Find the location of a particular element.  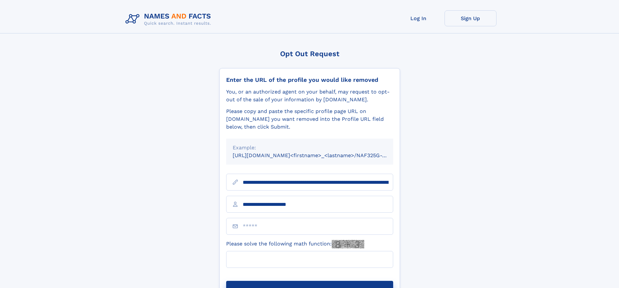

a: Log In is located at coordinates (418, 18).